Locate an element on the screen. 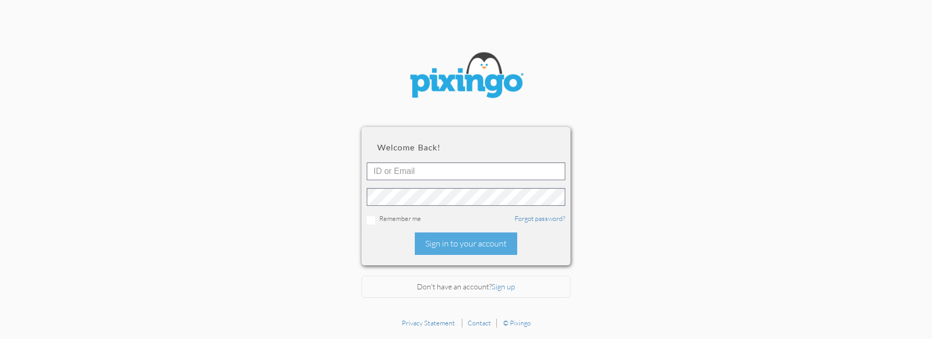 This screenshot has width=932, height=339. a: Sign up is located at coordinates (503, 286).